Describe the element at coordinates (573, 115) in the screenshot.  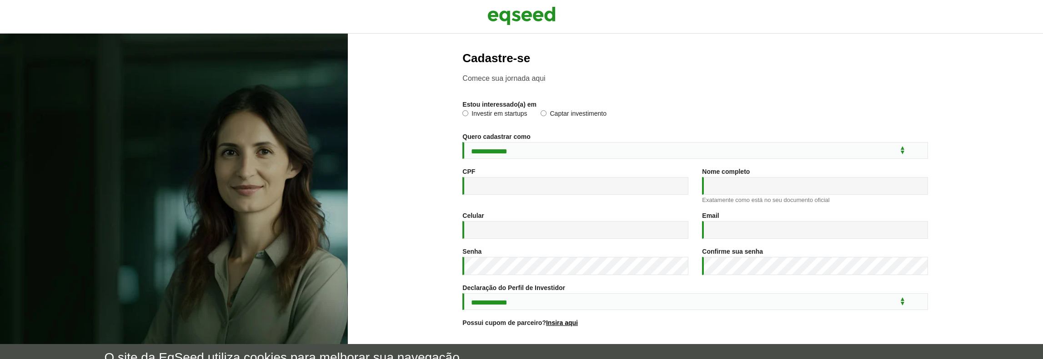
I see `label: Captar investimento` at that location.